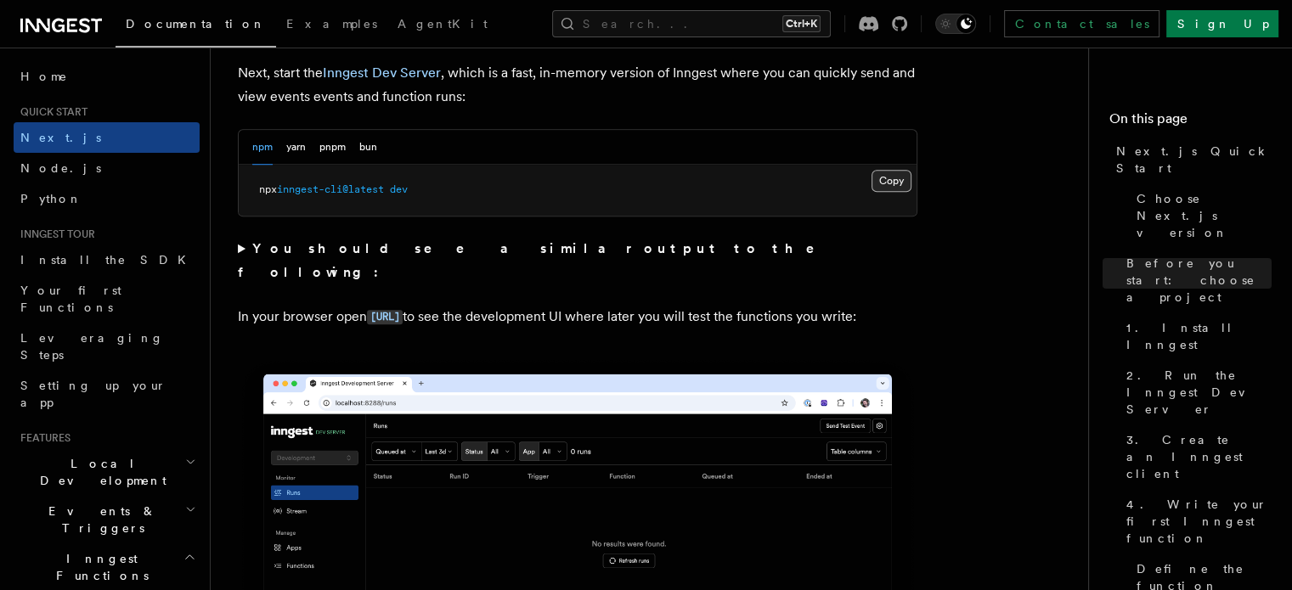  Describe the element at coordinates (106, 346) in the screenshot. I see `a: Leveraging Steps` at that location.